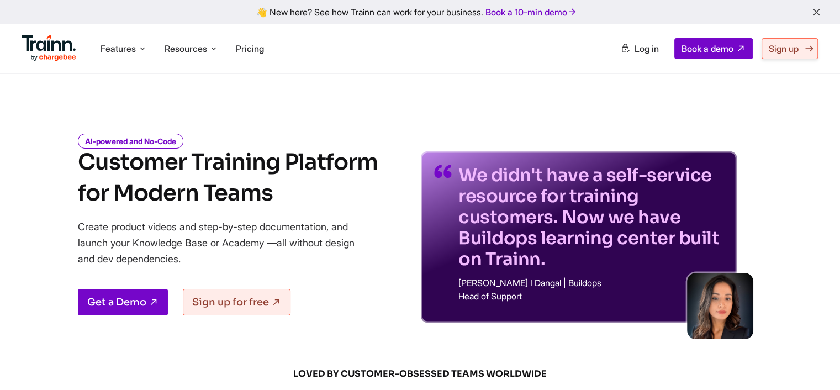  I want to click on a: Book a demo, so click(713, 49).